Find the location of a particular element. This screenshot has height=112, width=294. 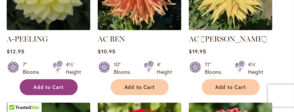

span: $10.95 is located at coordinates (107, 51).